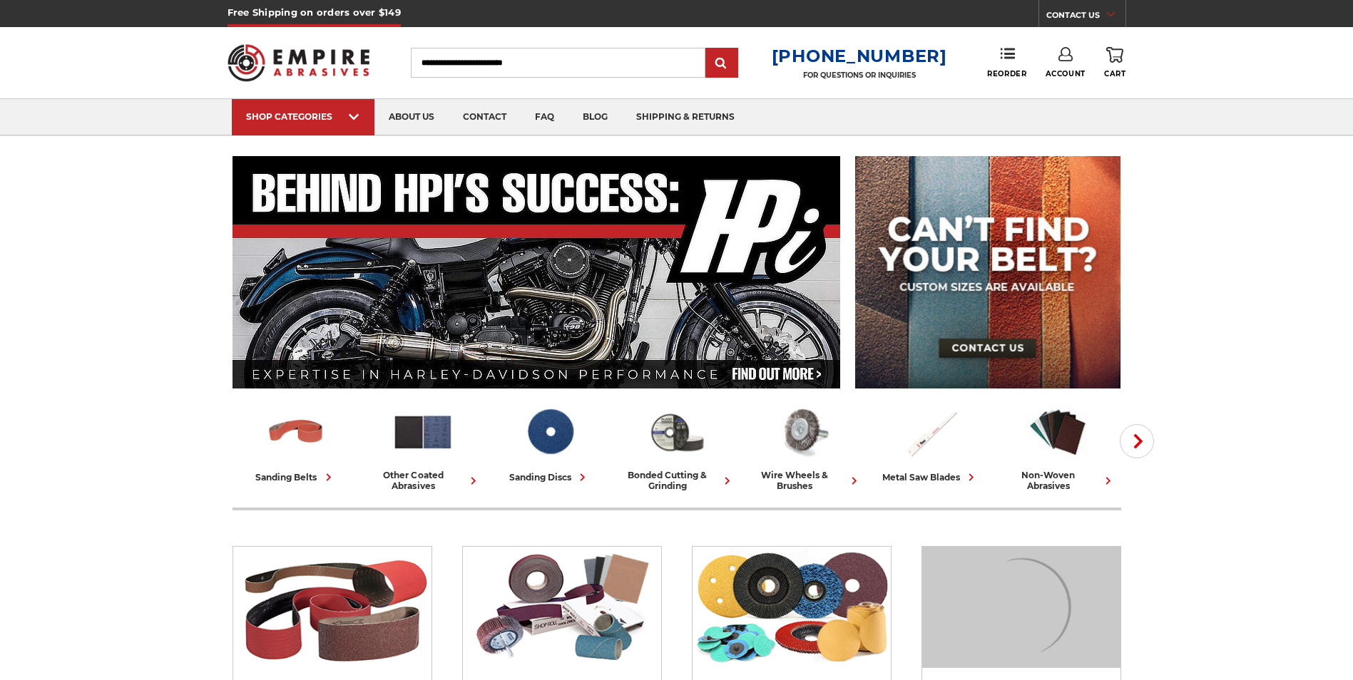 This screenshot has height=680, width=1353. What do you see at coordinates (1115, 63) in the screenshot?
I see `a: Cart` at bounding box center [1115, 63].